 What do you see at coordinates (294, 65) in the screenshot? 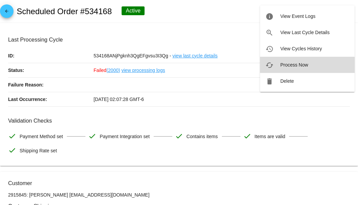
I see `span: Process Now` at bounding box center [294, 65].